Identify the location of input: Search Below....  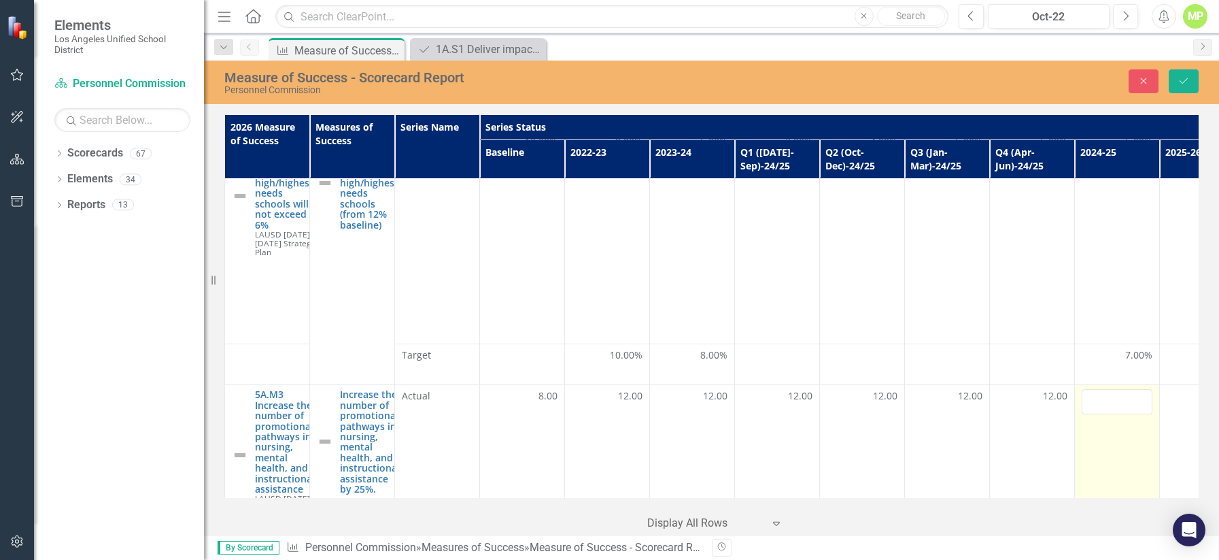
(122, 120).